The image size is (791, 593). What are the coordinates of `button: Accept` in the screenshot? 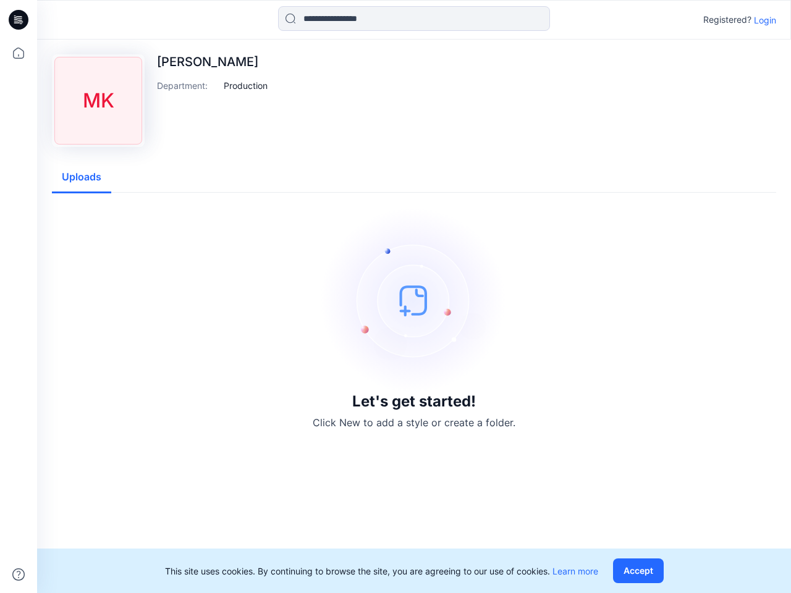 It's located at (638, 571).